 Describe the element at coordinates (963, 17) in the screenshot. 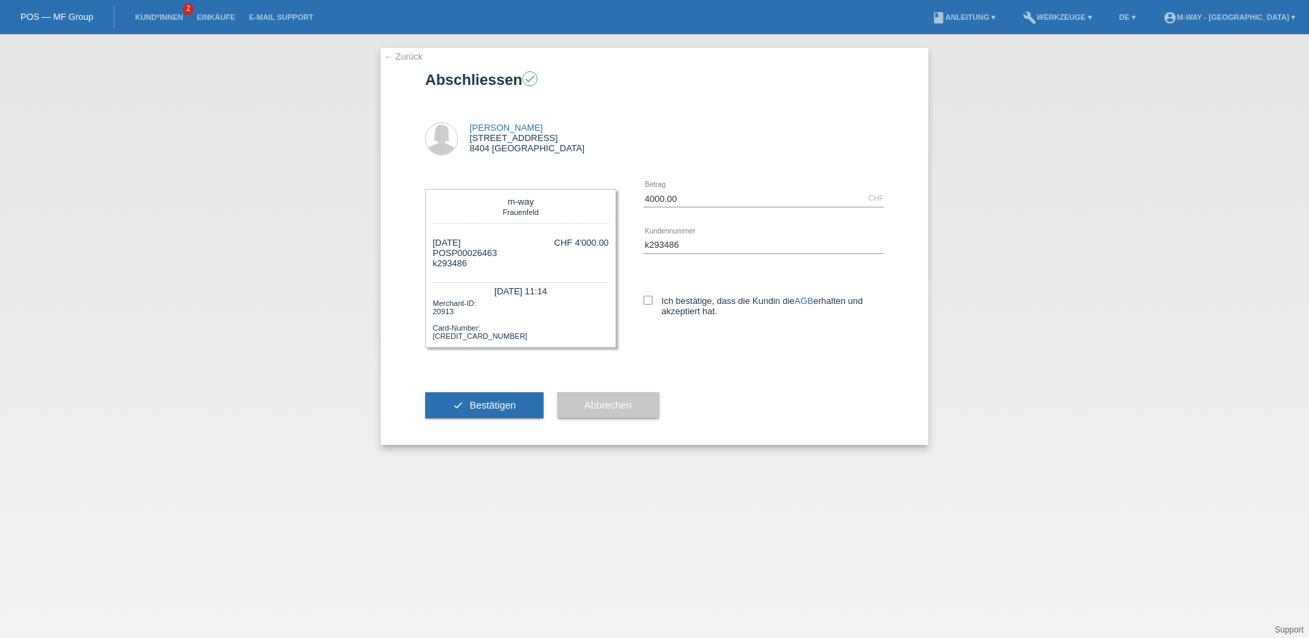

I see `a: bookAnleitung ▾` at that location.